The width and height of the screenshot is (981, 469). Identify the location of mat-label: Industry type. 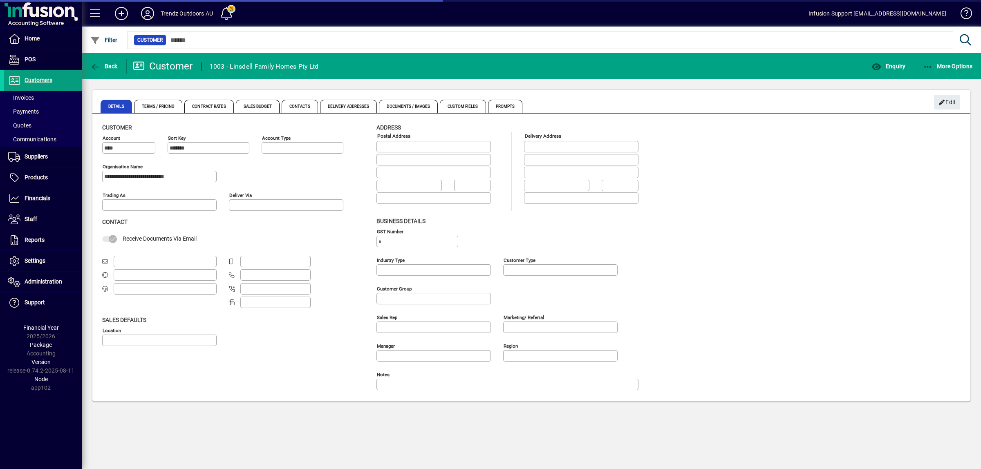
(391, 260).